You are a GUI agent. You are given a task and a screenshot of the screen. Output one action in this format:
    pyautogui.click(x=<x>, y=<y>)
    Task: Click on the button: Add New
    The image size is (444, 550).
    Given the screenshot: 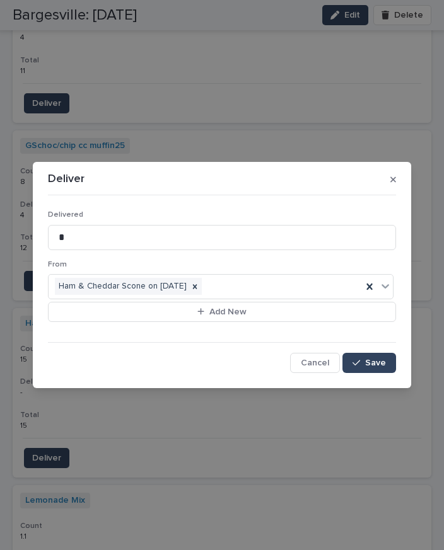 What is the action you would take?
    pyautogui.click(x=222, y=312)
    